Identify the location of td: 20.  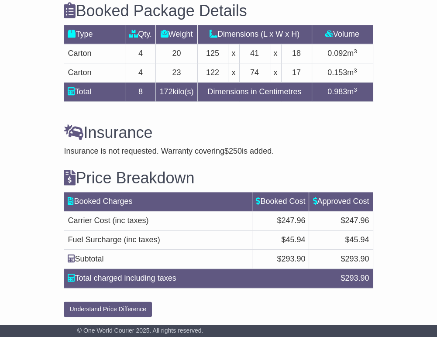
(176, 54).